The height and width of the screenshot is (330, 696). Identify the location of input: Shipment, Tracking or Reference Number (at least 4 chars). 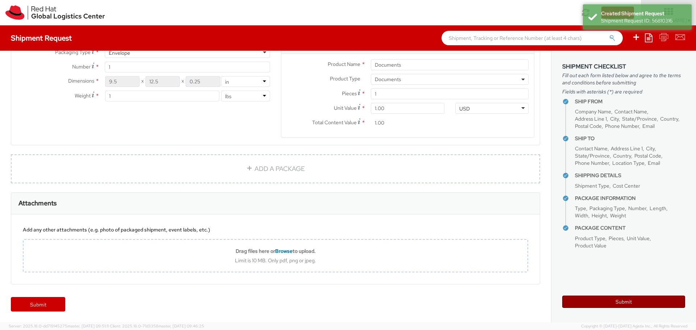
(532, 38).